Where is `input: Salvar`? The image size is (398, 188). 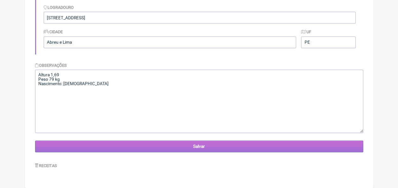
input: Salvar is located at coordinates (199, 146).